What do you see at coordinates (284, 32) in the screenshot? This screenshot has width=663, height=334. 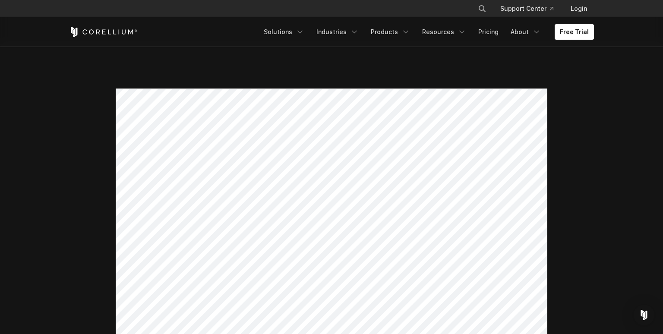 I see `a: Solutions` at bounding box center [284, 32].